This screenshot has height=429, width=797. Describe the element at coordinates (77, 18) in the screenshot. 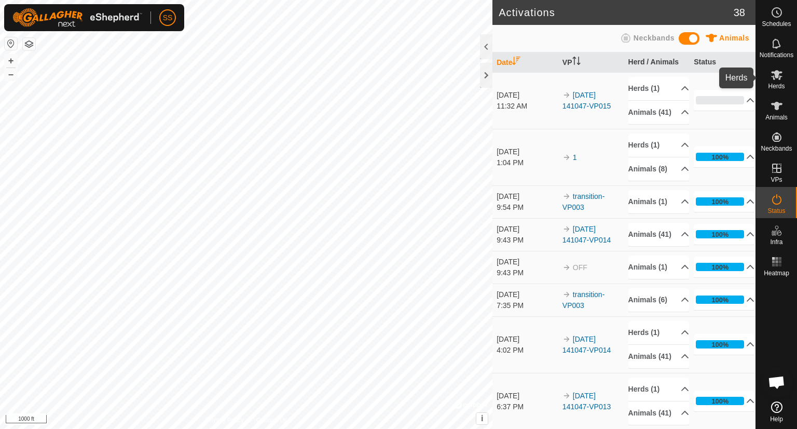

I see `img: Gallagher Logo` at that location.